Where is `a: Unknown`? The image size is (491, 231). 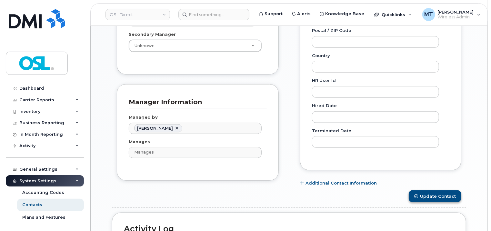 a: Unknown is located at coordinates (195, 46).